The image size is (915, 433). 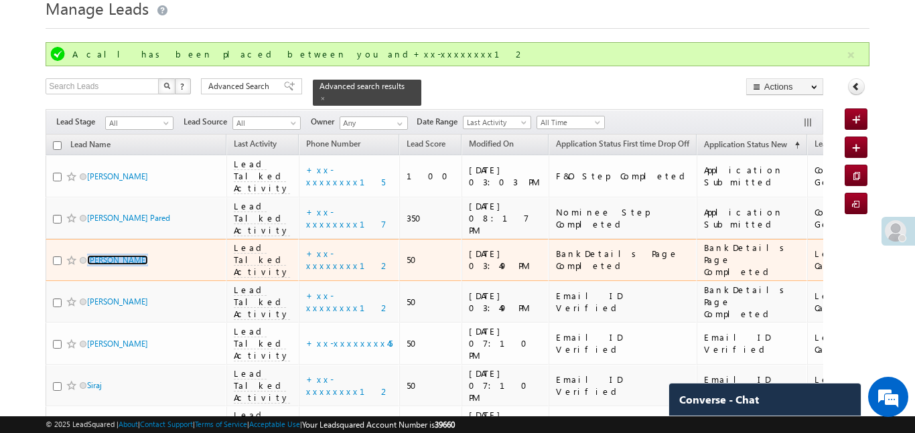 I want to click on span: Advanced search results, so click(x=362, y=86).